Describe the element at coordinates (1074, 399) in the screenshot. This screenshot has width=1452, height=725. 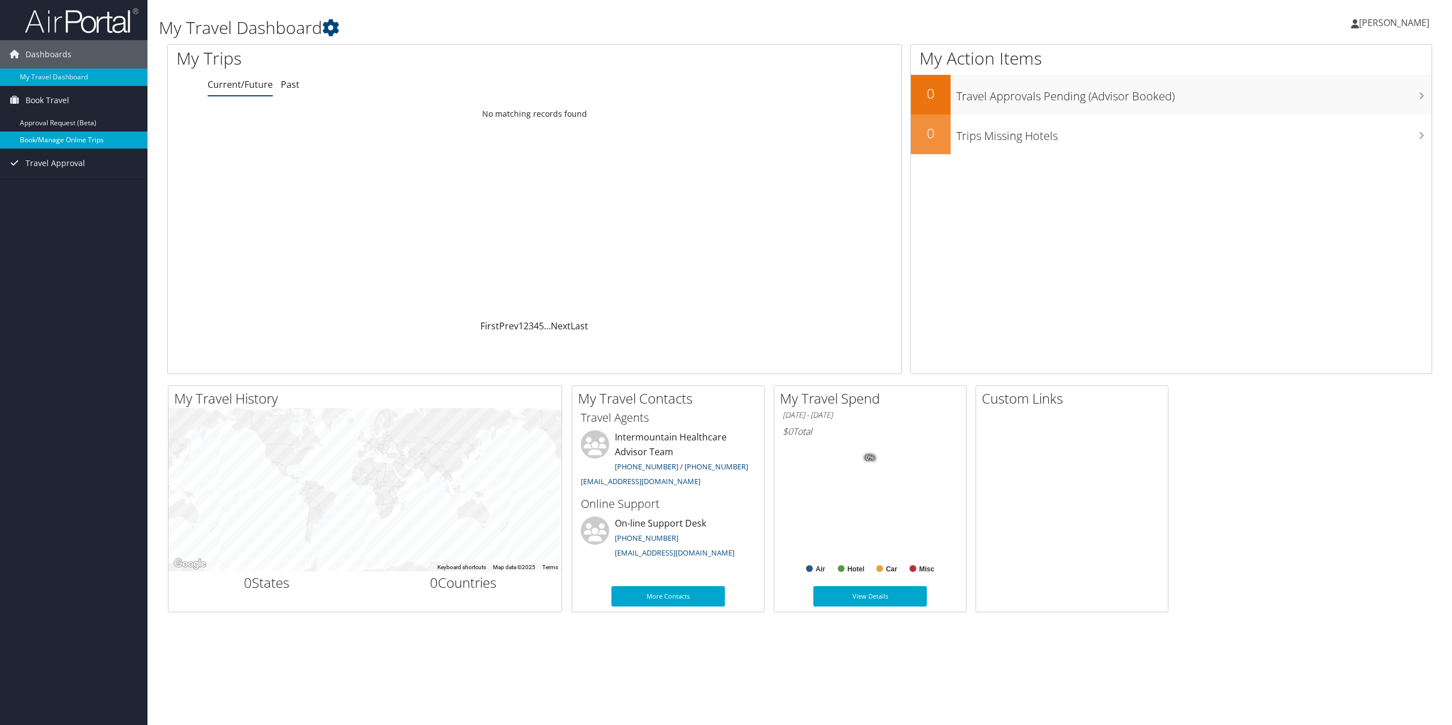
I see `h2: Custom Links` at that location.